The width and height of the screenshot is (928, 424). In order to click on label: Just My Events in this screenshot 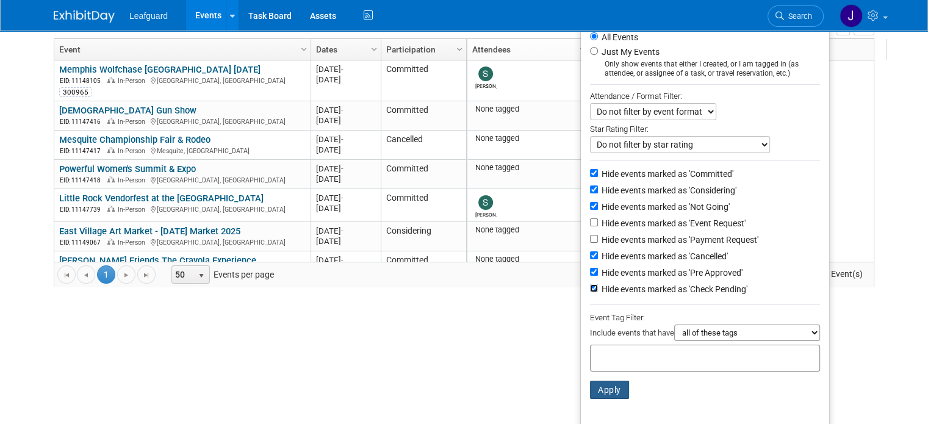, I will do `click(629, 52)`.